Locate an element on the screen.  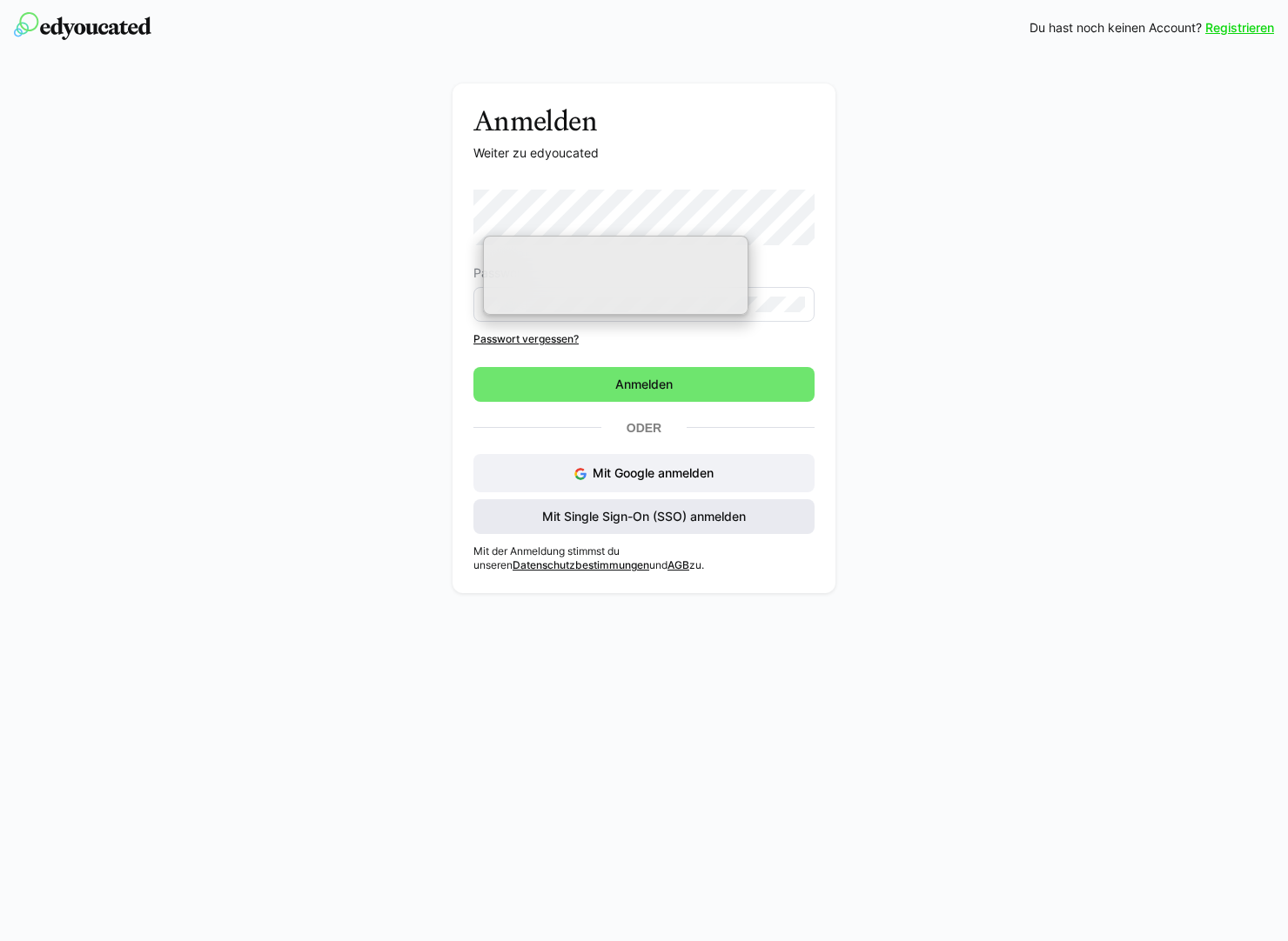
span: Mit Google anmelden is located at coordinates (653, 473).